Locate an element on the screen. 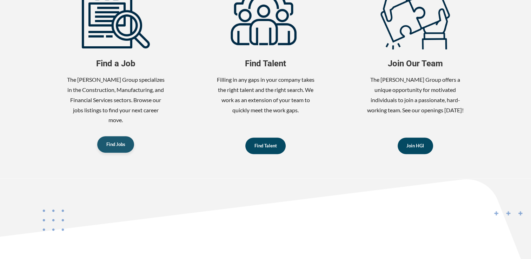  a: Find Jobs is located at coordinates (115, 144).